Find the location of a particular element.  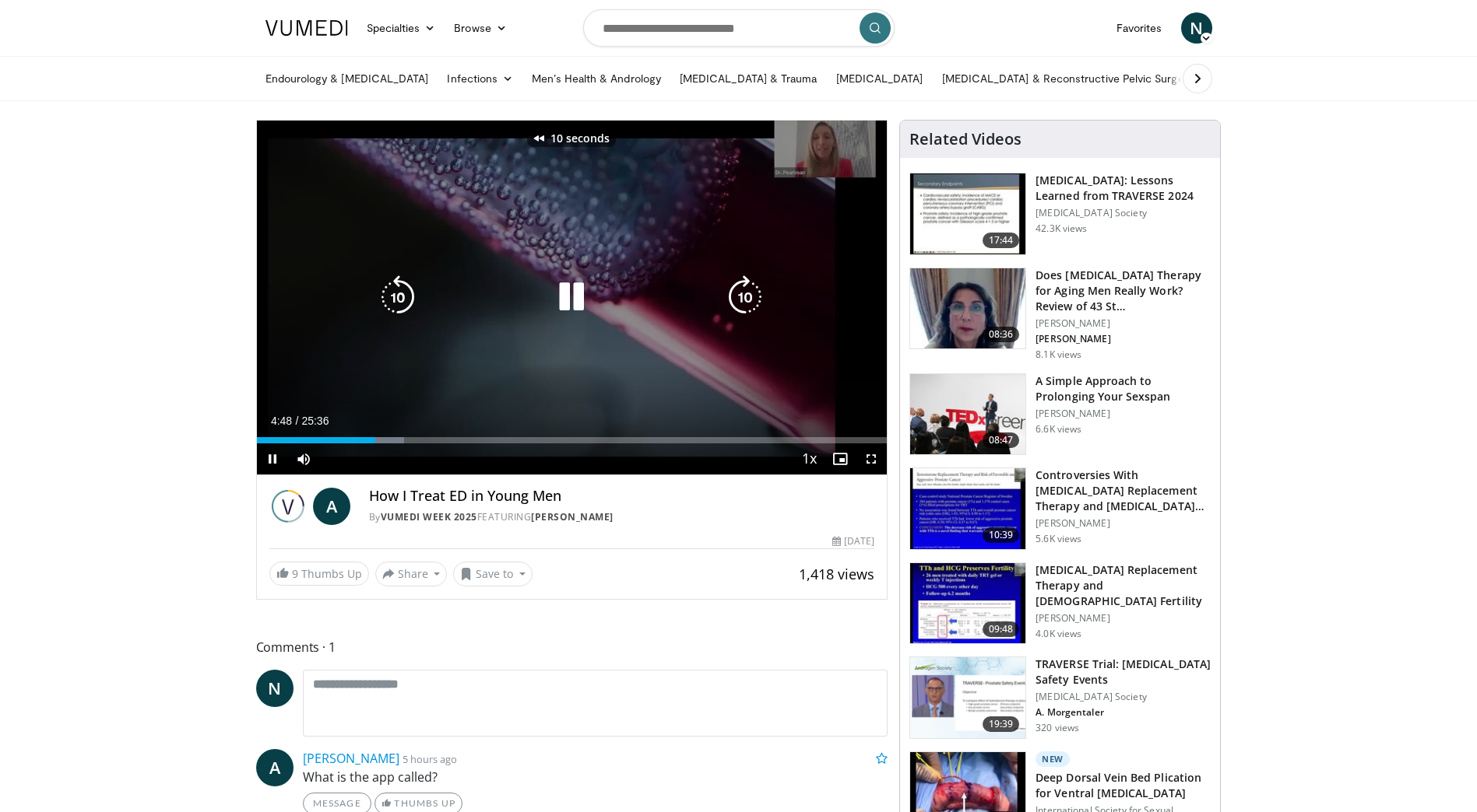

img: VuMedi Logo is located at coordinates (306, 28).